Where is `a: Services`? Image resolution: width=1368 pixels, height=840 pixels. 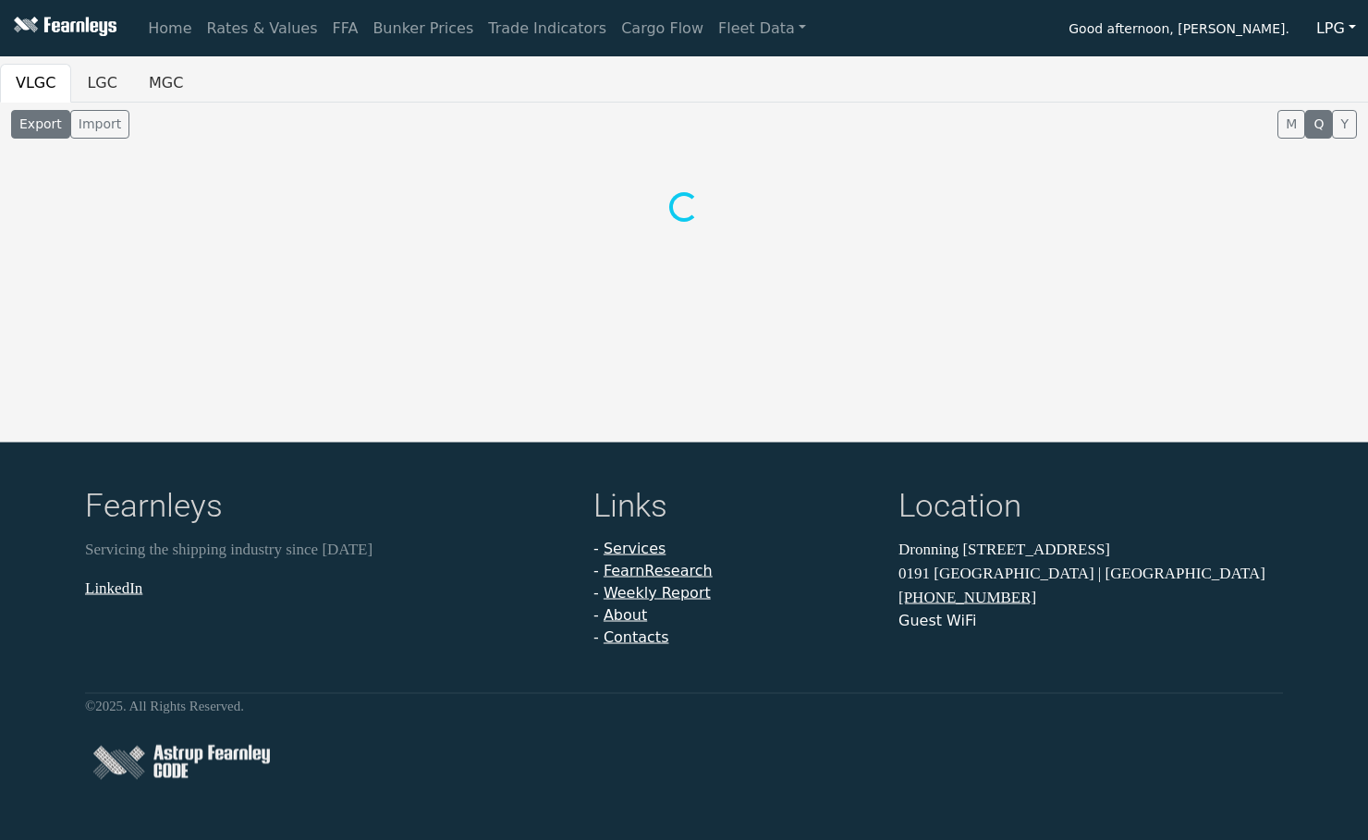 a: Services is located at coordinates (634, 548).